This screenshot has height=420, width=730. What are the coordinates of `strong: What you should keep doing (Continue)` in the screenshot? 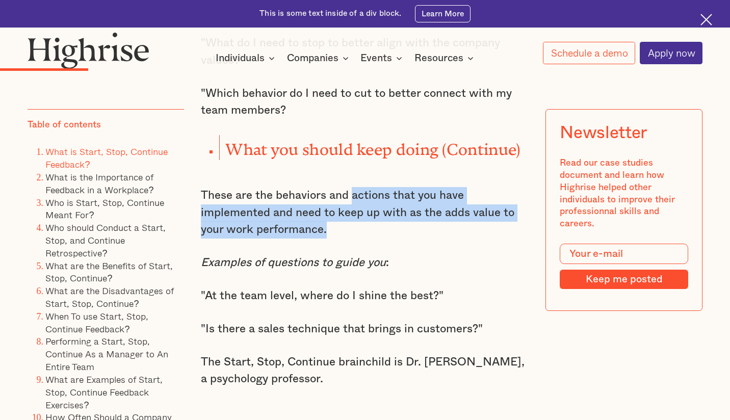 It's located at (373, 145).